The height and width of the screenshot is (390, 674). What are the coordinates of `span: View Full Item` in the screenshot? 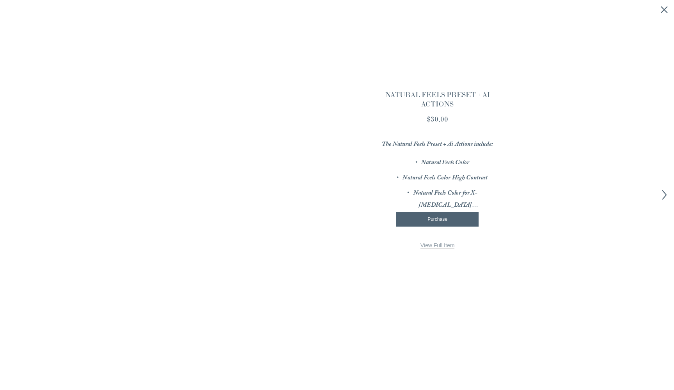 It's located at (438, 245).